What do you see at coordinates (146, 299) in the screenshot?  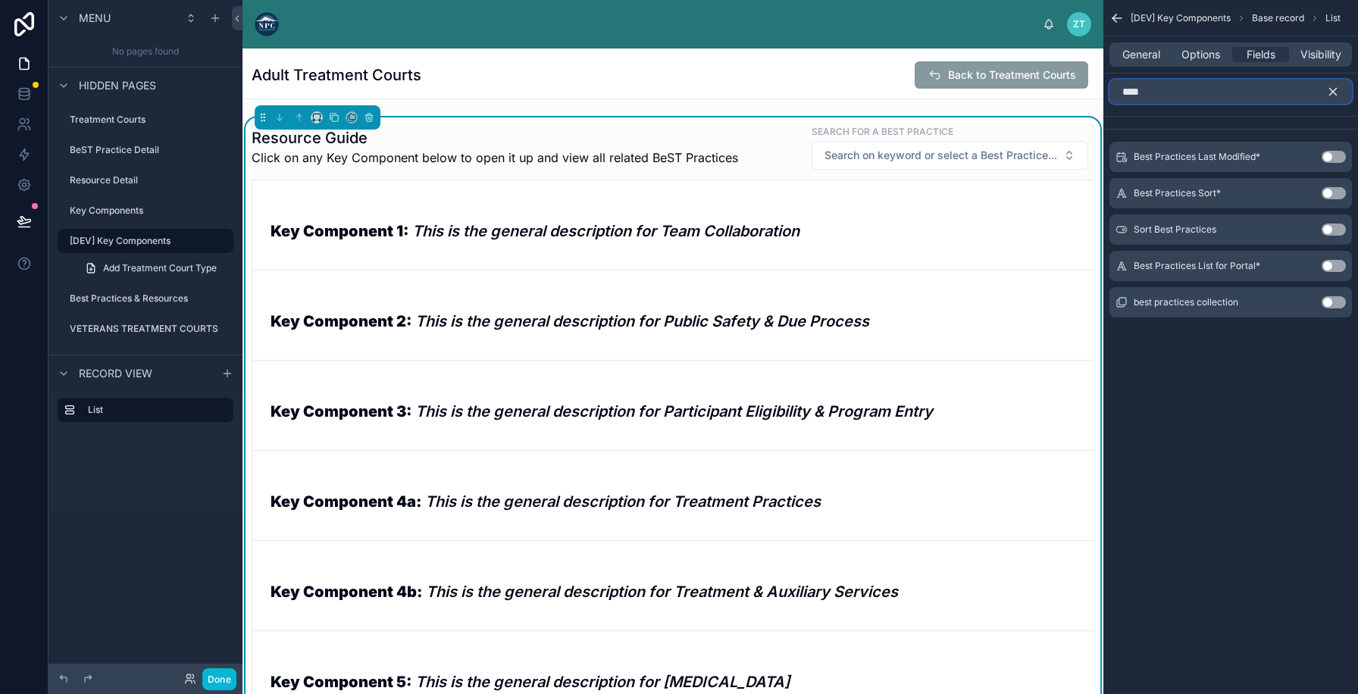 I see `a: Best Practices & Resources` at bounding box center [146, 299].